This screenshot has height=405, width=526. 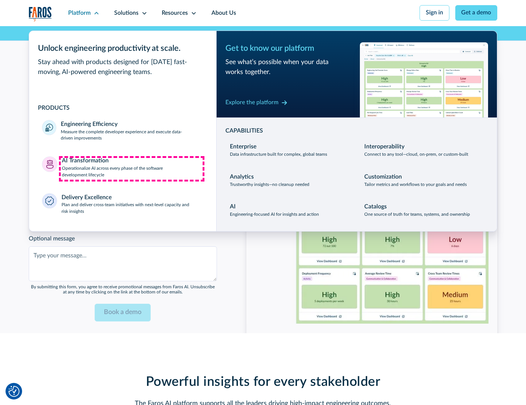 What do you see at coordinates (424, 180) in the screenshot?
I see `a: CustomizationTailor metrics and workflows to your goals and needs` at bounding box center [424, 180].